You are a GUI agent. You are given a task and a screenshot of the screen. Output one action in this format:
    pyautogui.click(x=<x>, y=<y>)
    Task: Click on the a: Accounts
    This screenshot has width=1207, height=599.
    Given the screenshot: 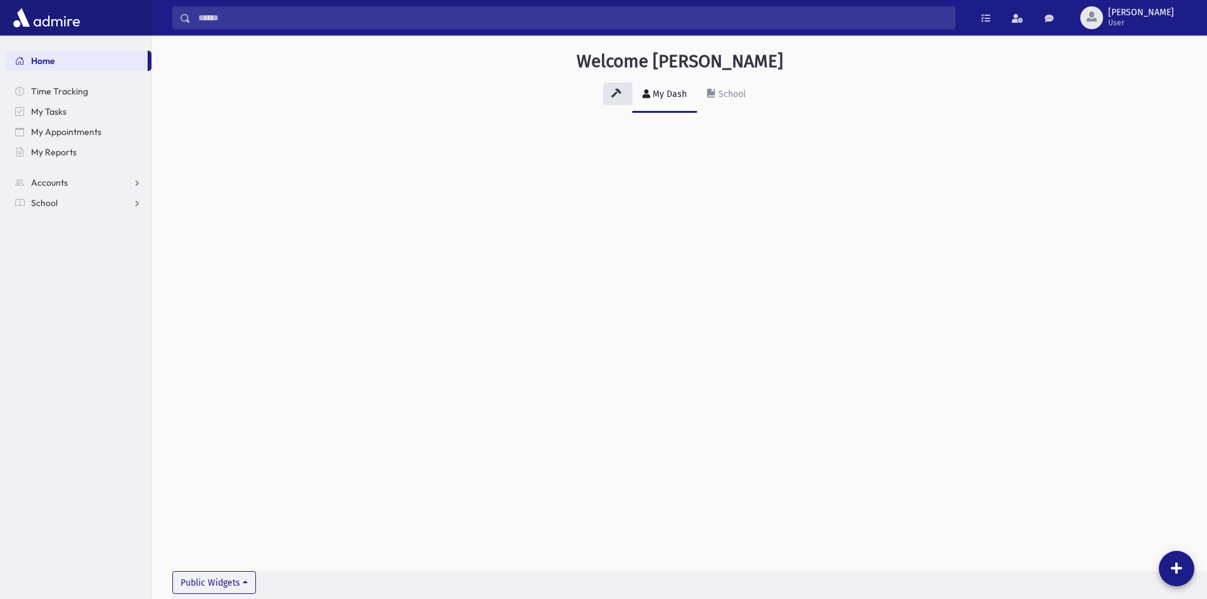 What is the action you would take?
    pyautogui.click(x=78, y=182)
    